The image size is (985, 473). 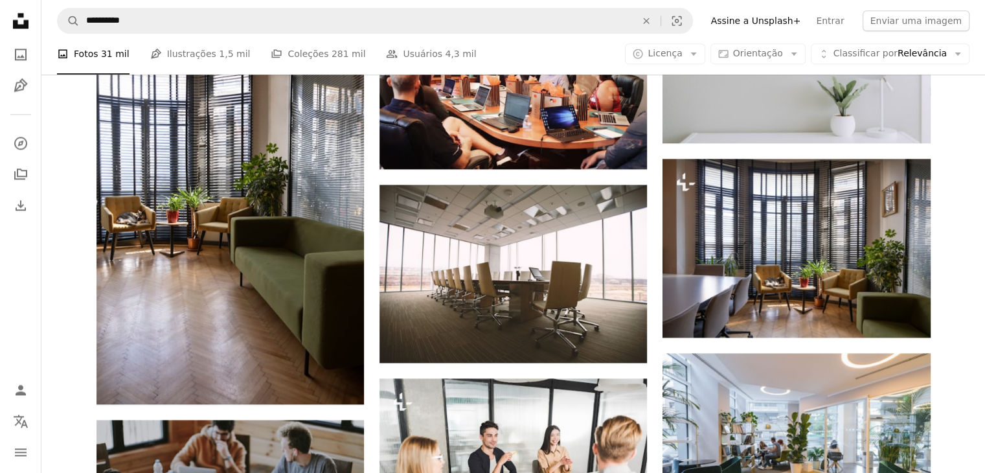 What do you see at coordinates (21, 205) in the screenshot?
I see `a: Histórico de downloads` at bounding box center [21, 205].